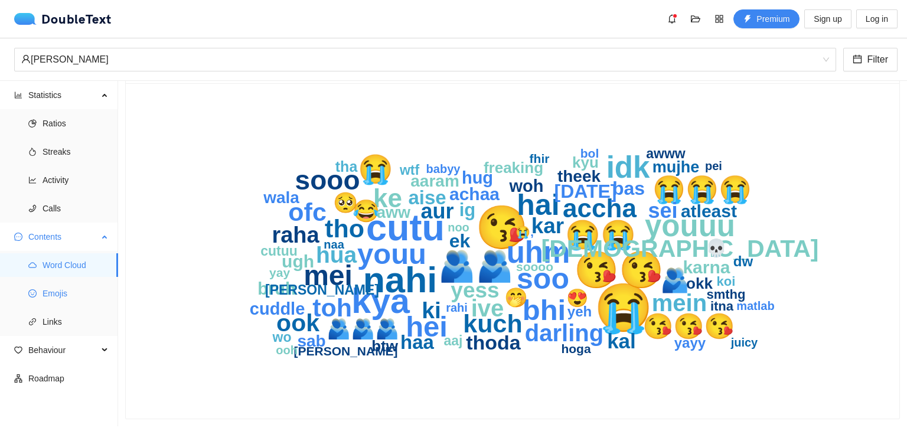  Describe the element at coordinates (699, 283) in the screenshot. I see `text: okk` at that location.